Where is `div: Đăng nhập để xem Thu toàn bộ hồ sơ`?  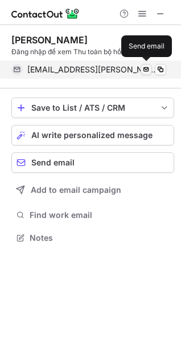
div: Đăng nhập để xem Thu toàn bộ hồ sơ is located at coordinates (93, 52).